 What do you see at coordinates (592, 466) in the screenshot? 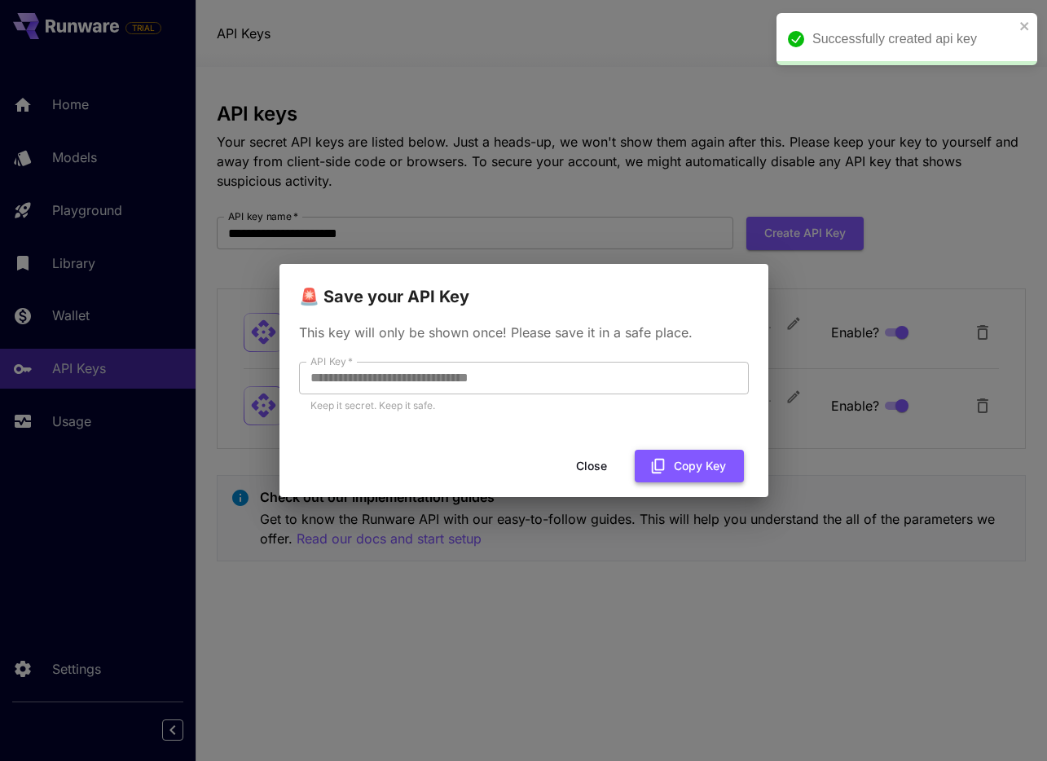
I see `button: Close` at bounding box center [592, 466].